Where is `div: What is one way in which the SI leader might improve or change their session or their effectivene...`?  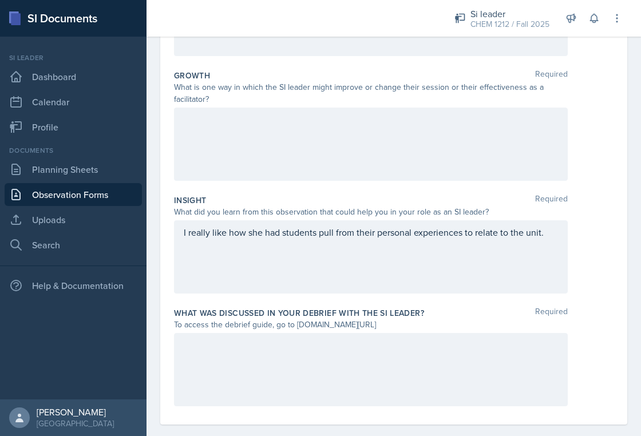 div: What is one way in which the SI leader might improve or change their session or their effectivene... is located at coordinates (371, 93).